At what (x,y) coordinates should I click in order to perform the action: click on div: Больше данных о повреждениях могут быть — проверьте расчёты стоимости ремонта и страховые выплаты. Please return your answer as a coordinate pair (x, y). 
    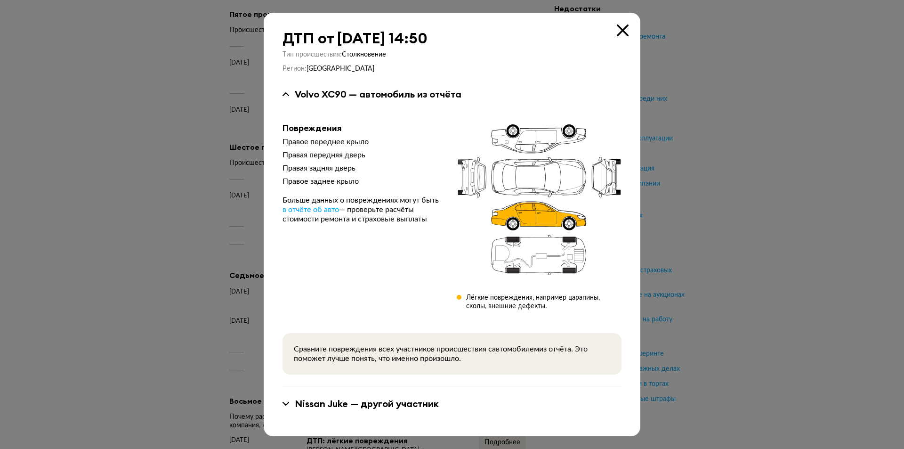
    Looking at the image, I should click on (362, 210).